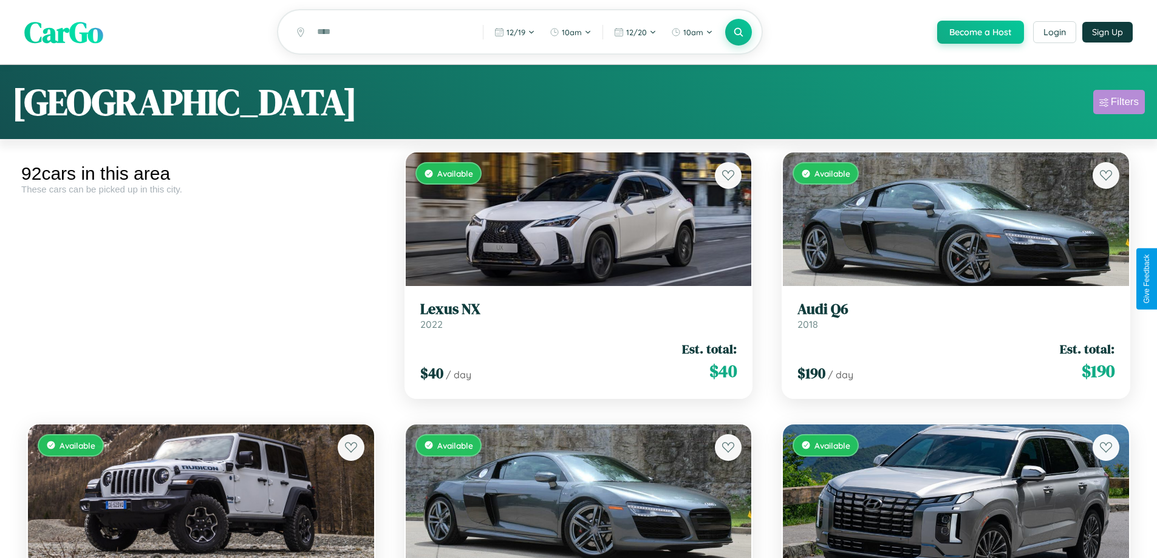  I want to click on button: 12/20, so click(635, 32).